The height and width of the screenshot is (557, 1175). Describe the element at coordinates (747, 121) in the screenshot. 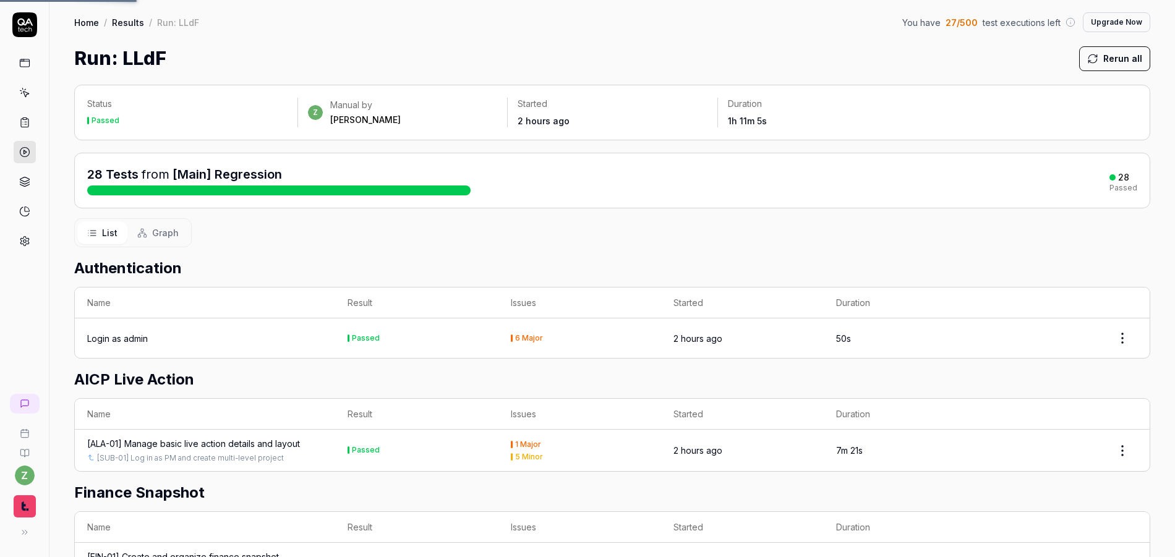

I see `time: 1h 11m 5s` at that location.